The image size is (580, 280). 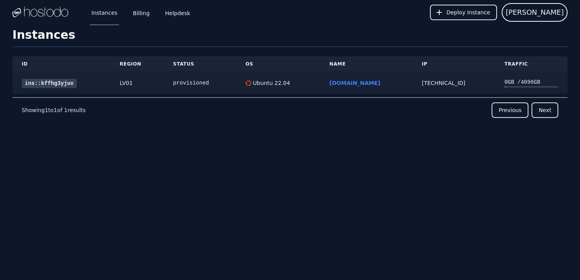 What do you see at coordinates (40, 12) in the screenshot?
I see `img: Logo` at bounding box center [40, 12].